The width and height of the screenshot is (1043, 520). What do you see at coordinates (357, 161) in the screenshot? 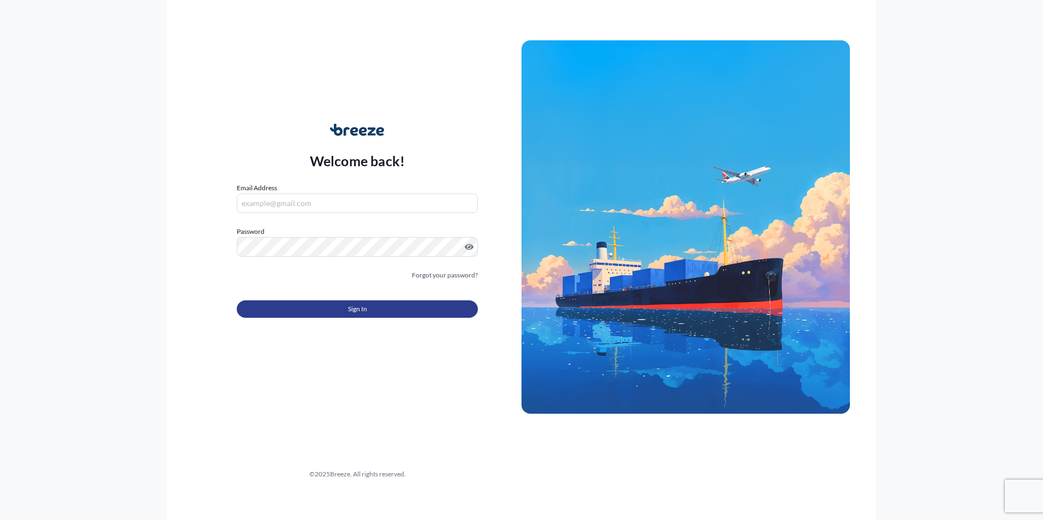
I see `p: Welcome back!` at bounding box center [357, 161].